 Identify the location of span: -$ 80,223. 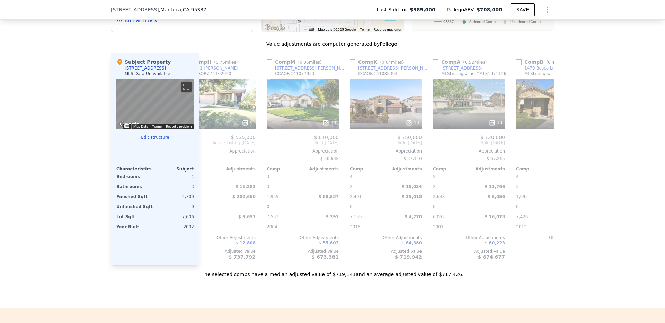
(494, 243).